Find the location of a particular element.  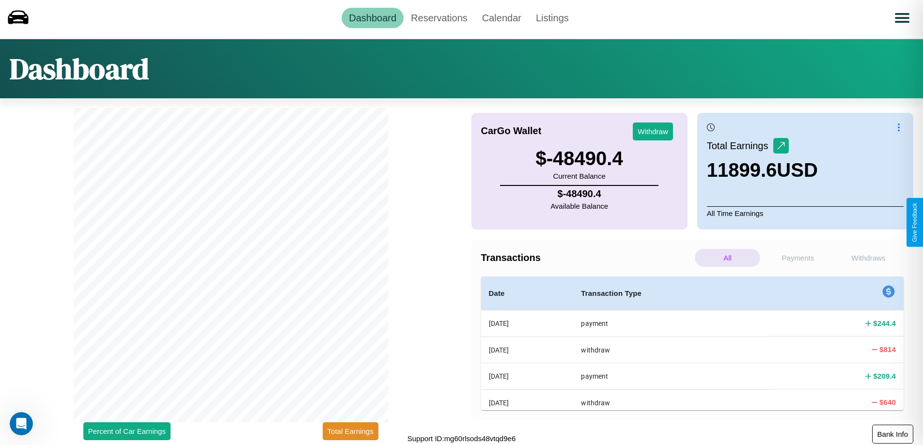

button: Bank Info is located at coordinates (892, 434).